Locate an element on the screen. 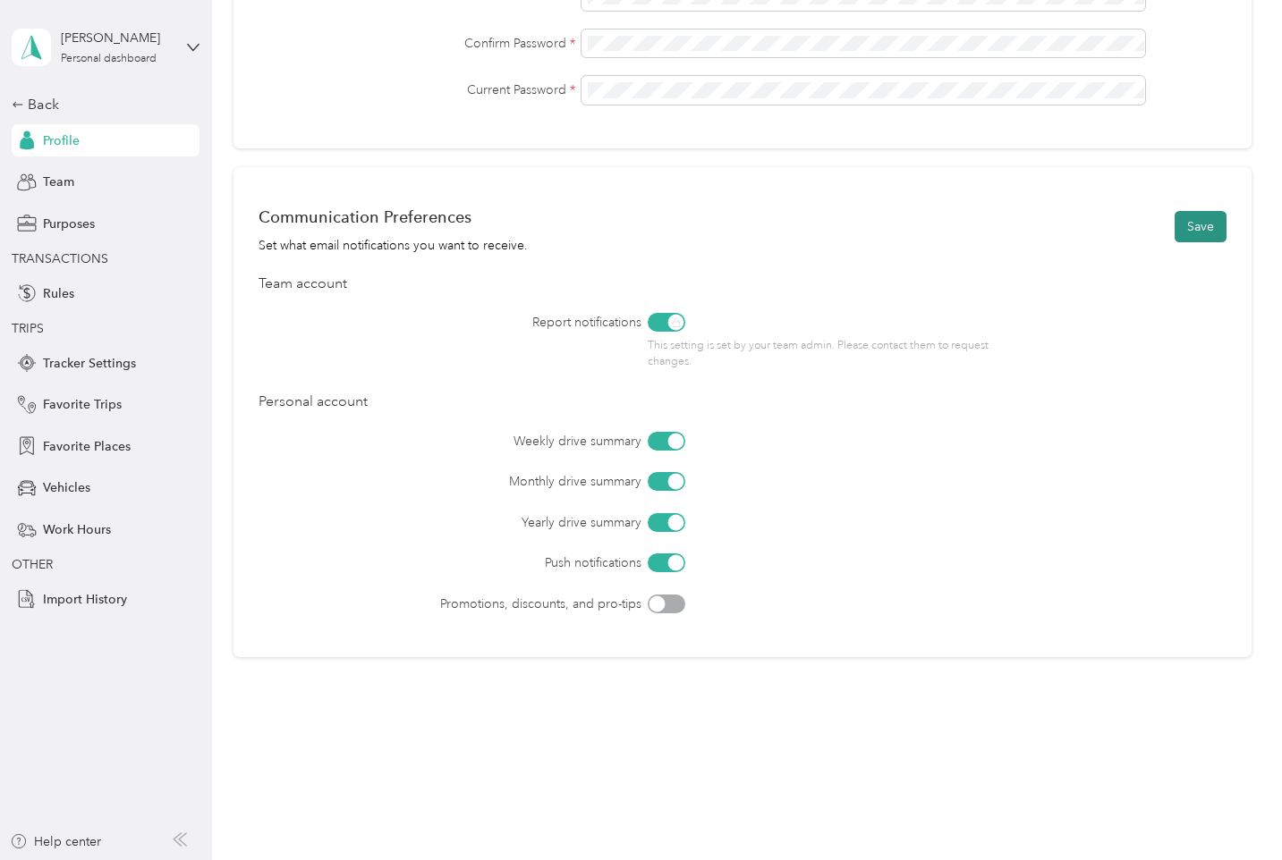  label: Weekly drive summary is located at coordinates (500, 441).